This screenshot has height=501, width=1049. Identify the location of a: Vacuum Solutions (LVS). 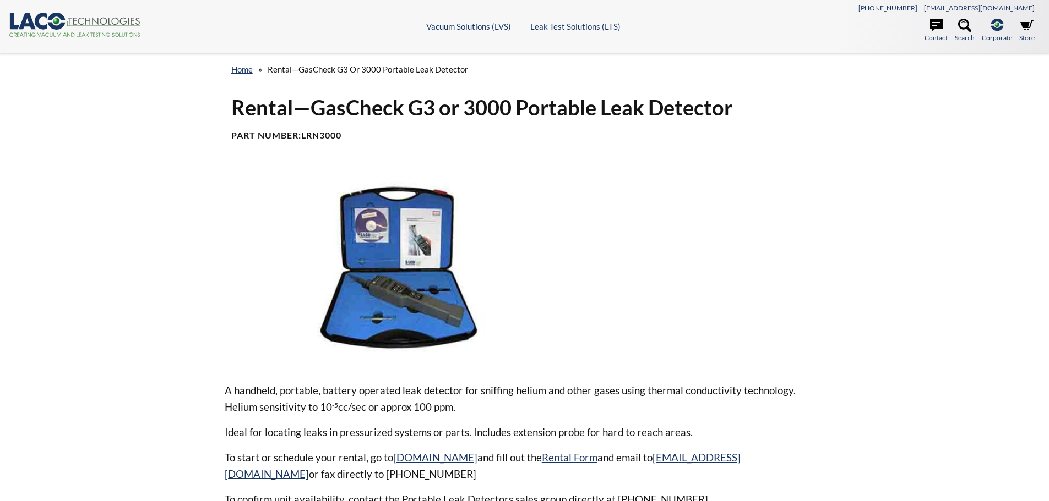
(468, 26).